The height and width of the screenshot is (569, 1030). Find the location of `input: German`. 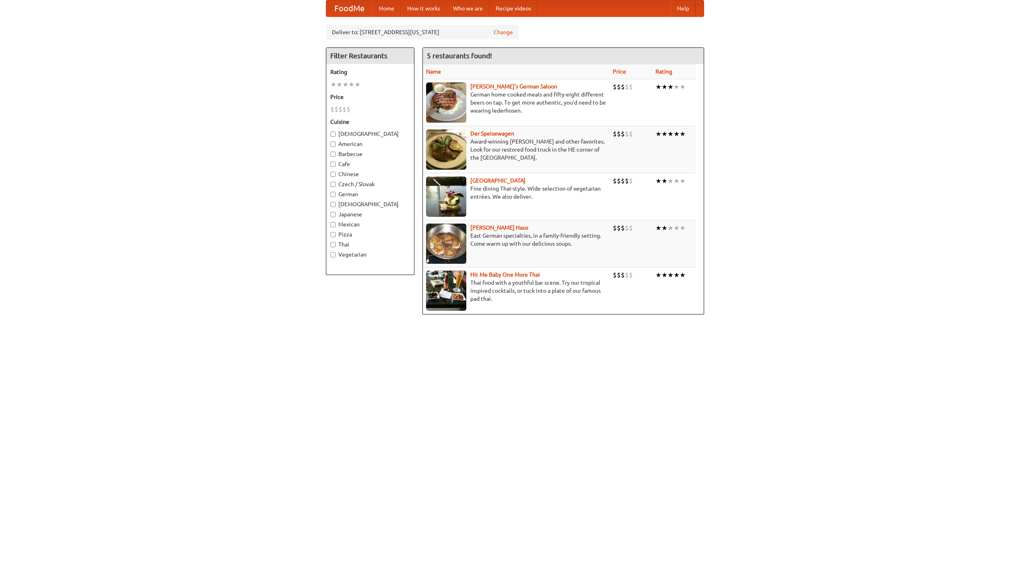

input: German is located at coordinates (333, 194).